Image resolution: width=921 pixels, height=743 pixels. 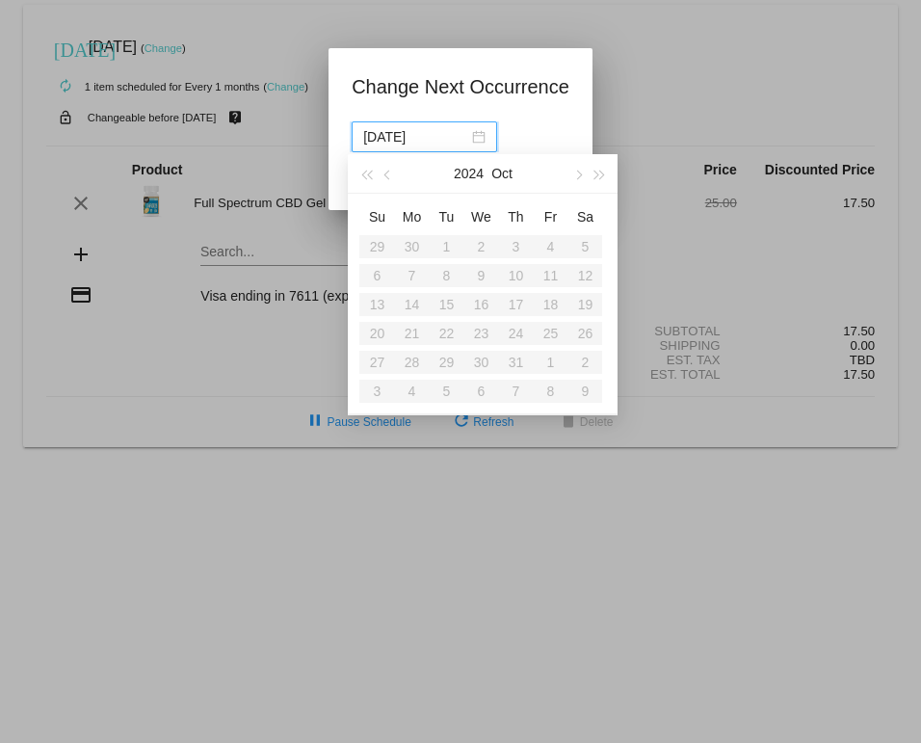 I want to click on input: Select date, so click(x=415, y=137).